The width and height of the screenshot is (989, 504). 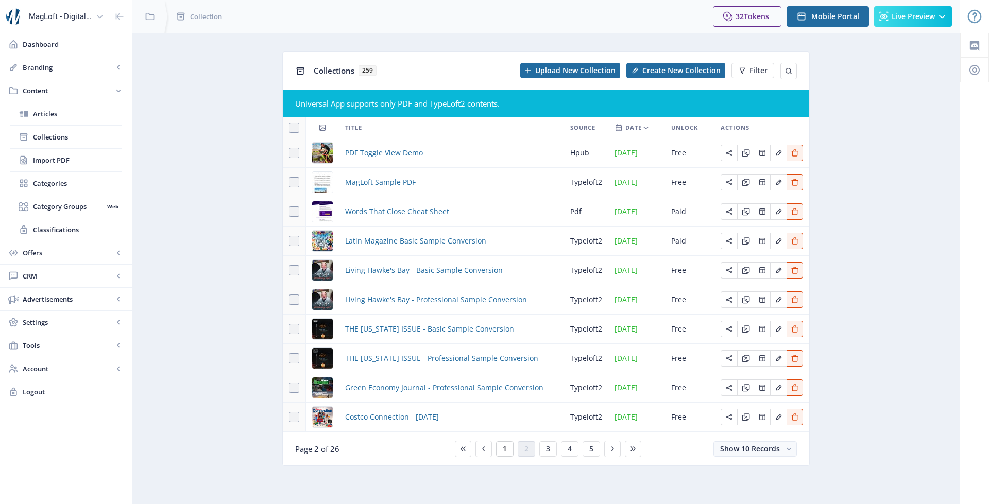 I want to click on span: 2, so click(x=527, y=449).